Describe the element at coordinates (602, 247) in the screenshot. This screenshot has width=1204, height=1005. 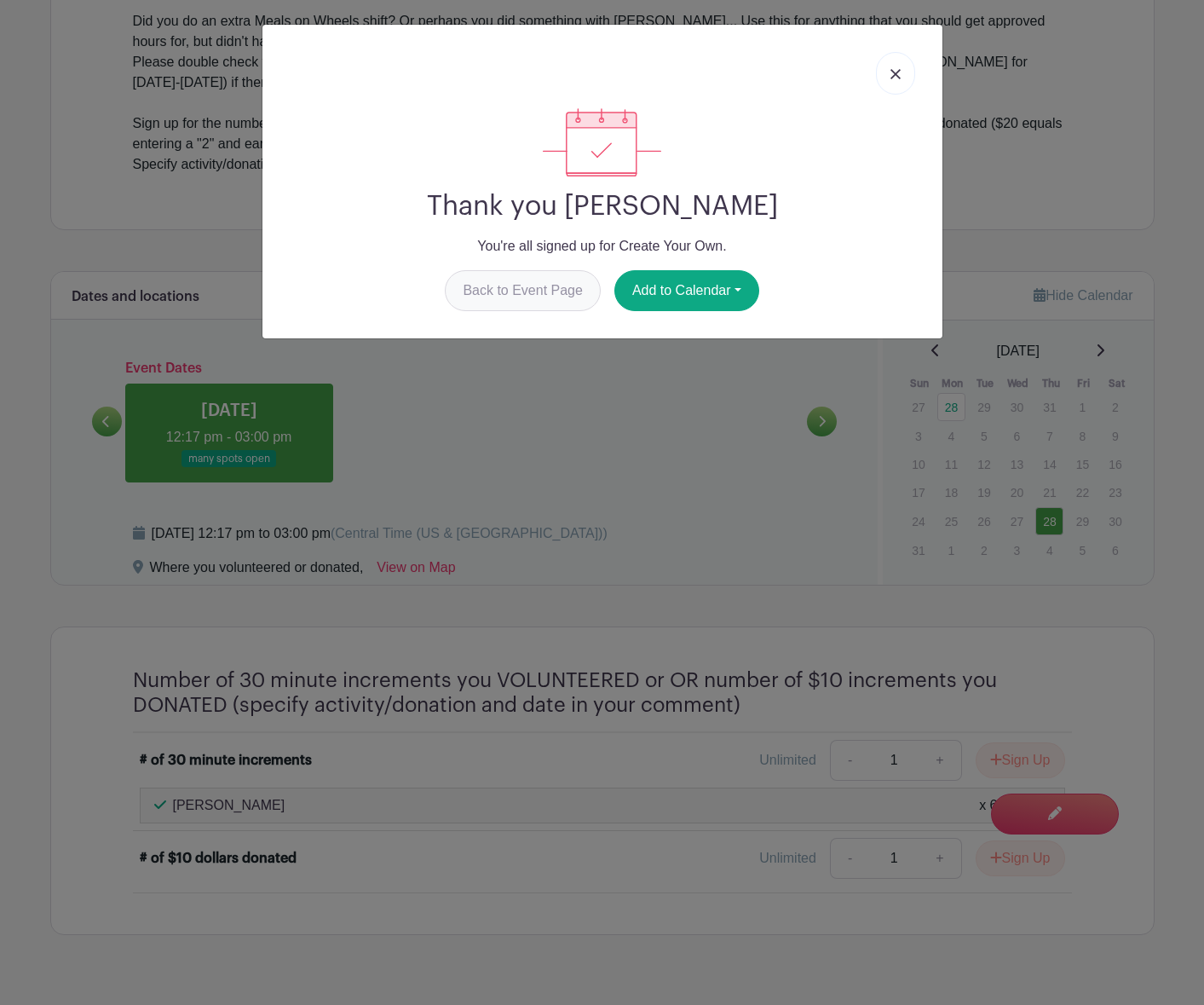
I see `p: You're all signed up for Create Your Own.` at that location.